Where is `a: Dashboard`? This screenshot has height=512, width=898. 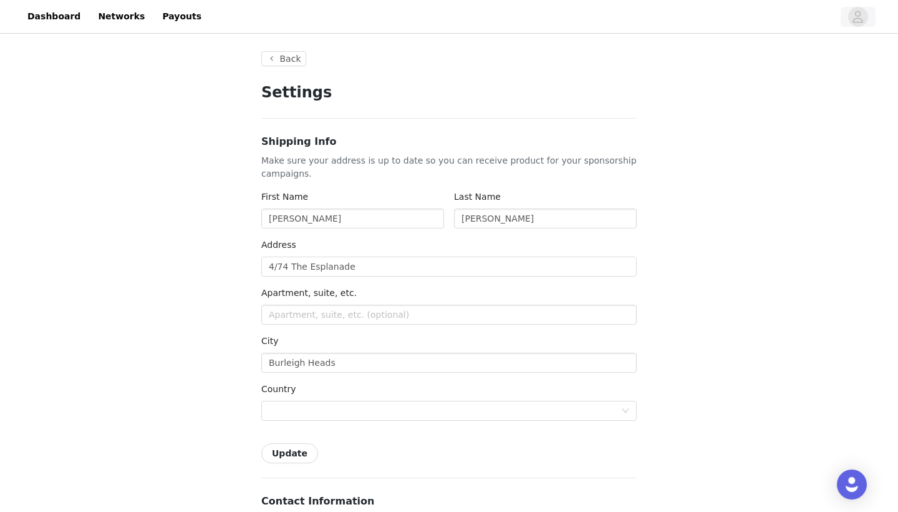 a: Dashboard is located at coordinates (54, 16).